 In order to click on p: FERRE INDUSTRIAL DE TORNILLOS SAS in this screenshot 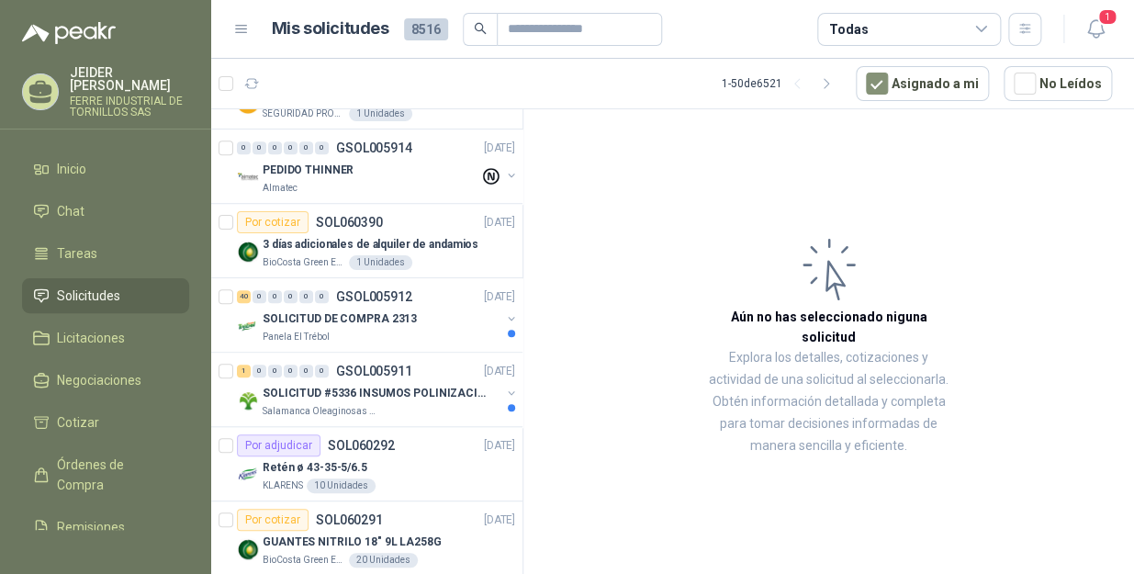, I will do `click(129, 106)`.